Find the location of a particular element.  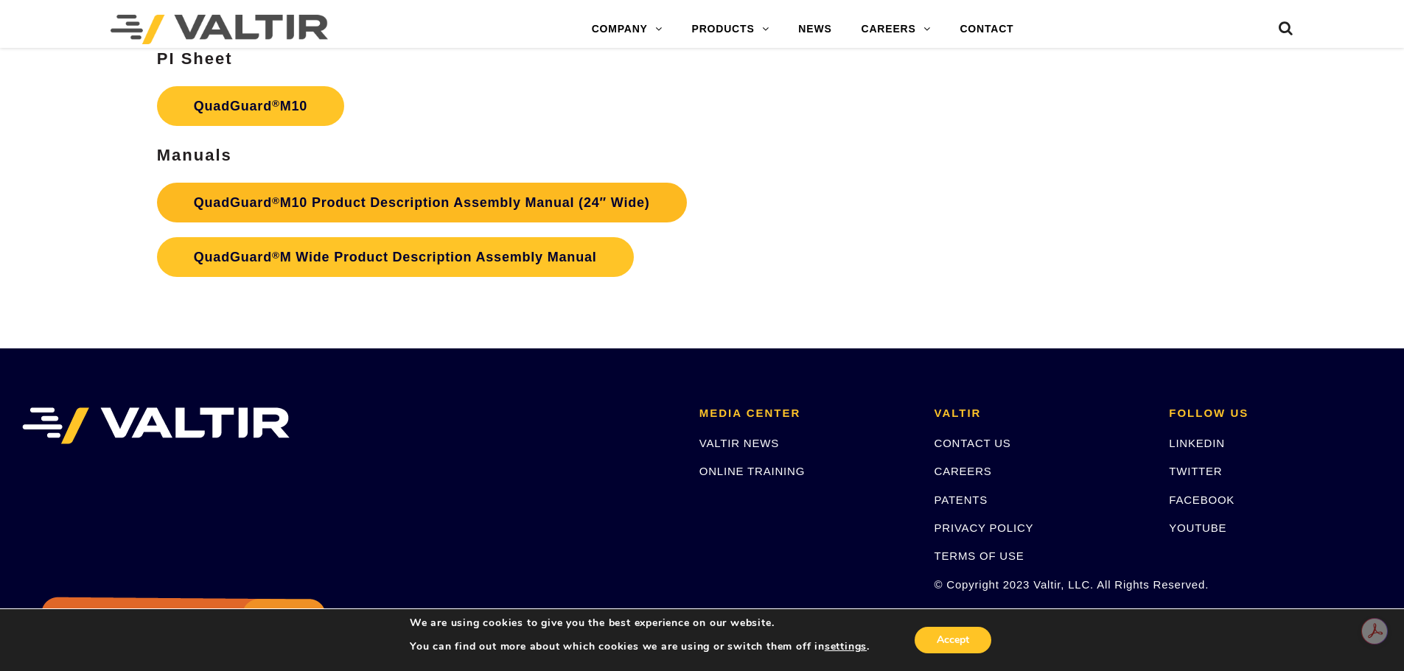

strong: PI Sheet is located at coordinates (195, 58).